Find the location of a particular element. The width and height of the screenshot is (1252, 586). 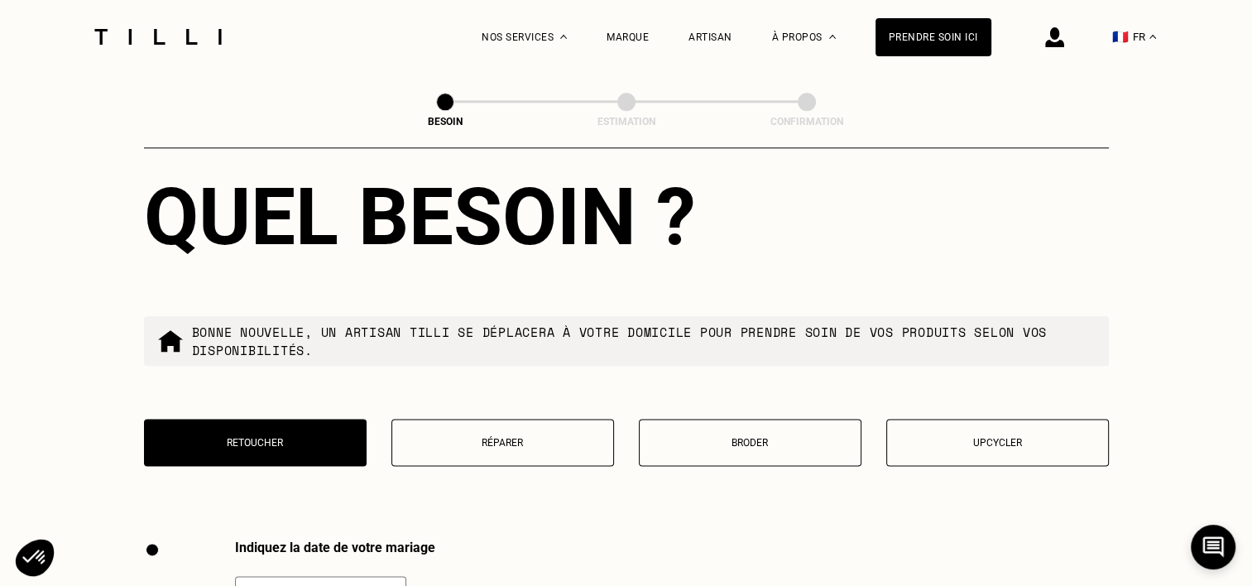

p: Broder is located at coordinates (749, 443).